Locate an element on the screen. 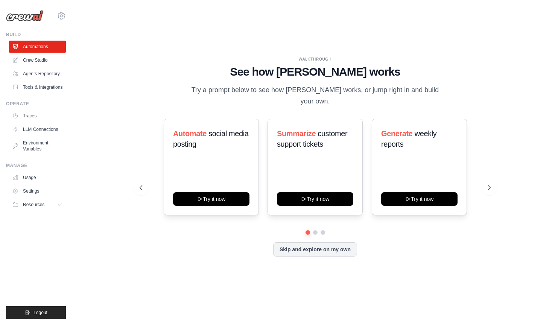 The image size is (558, 325). span: Summarize is located at coordinates (296, 134).